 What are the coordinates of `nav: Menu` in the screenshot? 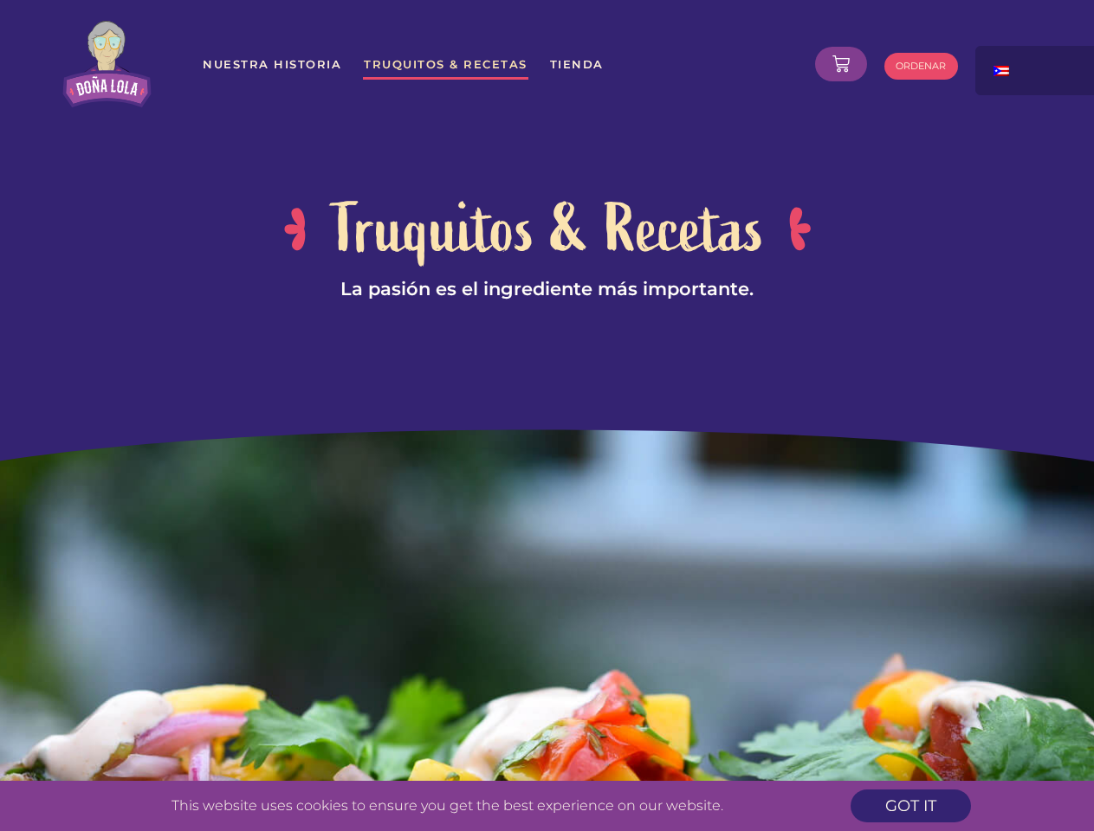 It's located at (501, 64).